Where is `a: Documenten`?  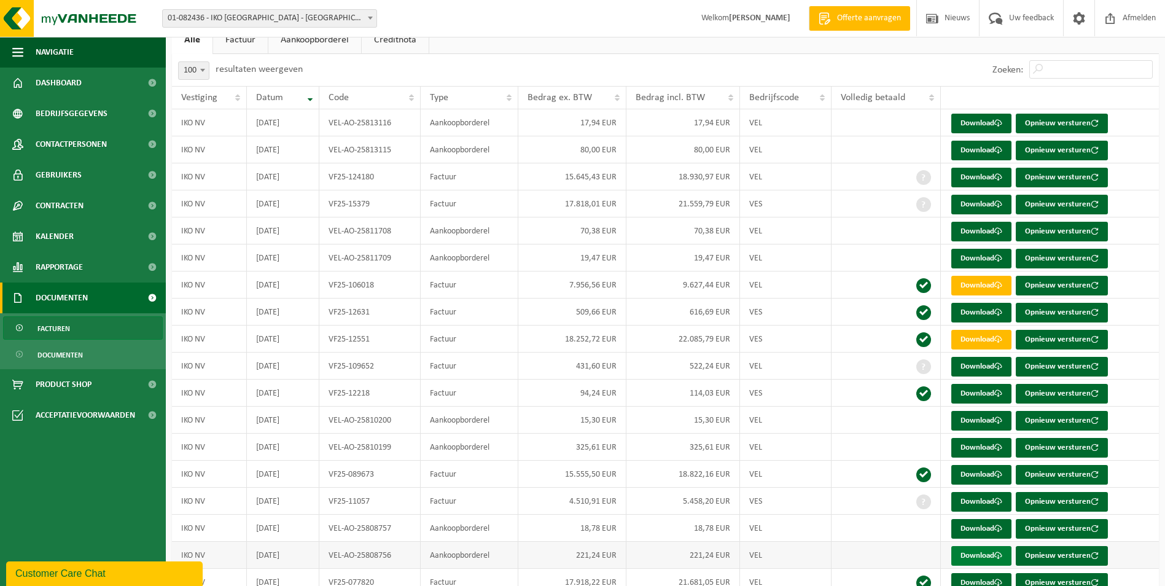
a: Documenten is located at coordinates (83, 354).